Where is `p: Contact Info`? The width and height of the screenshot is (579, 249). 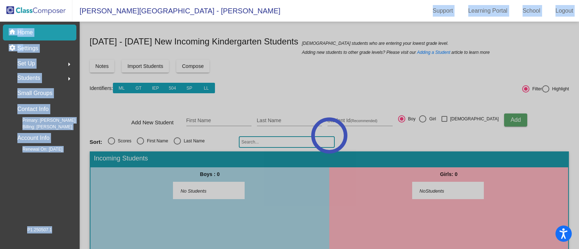 p: Contact Info is located at coordinates (33, 109).